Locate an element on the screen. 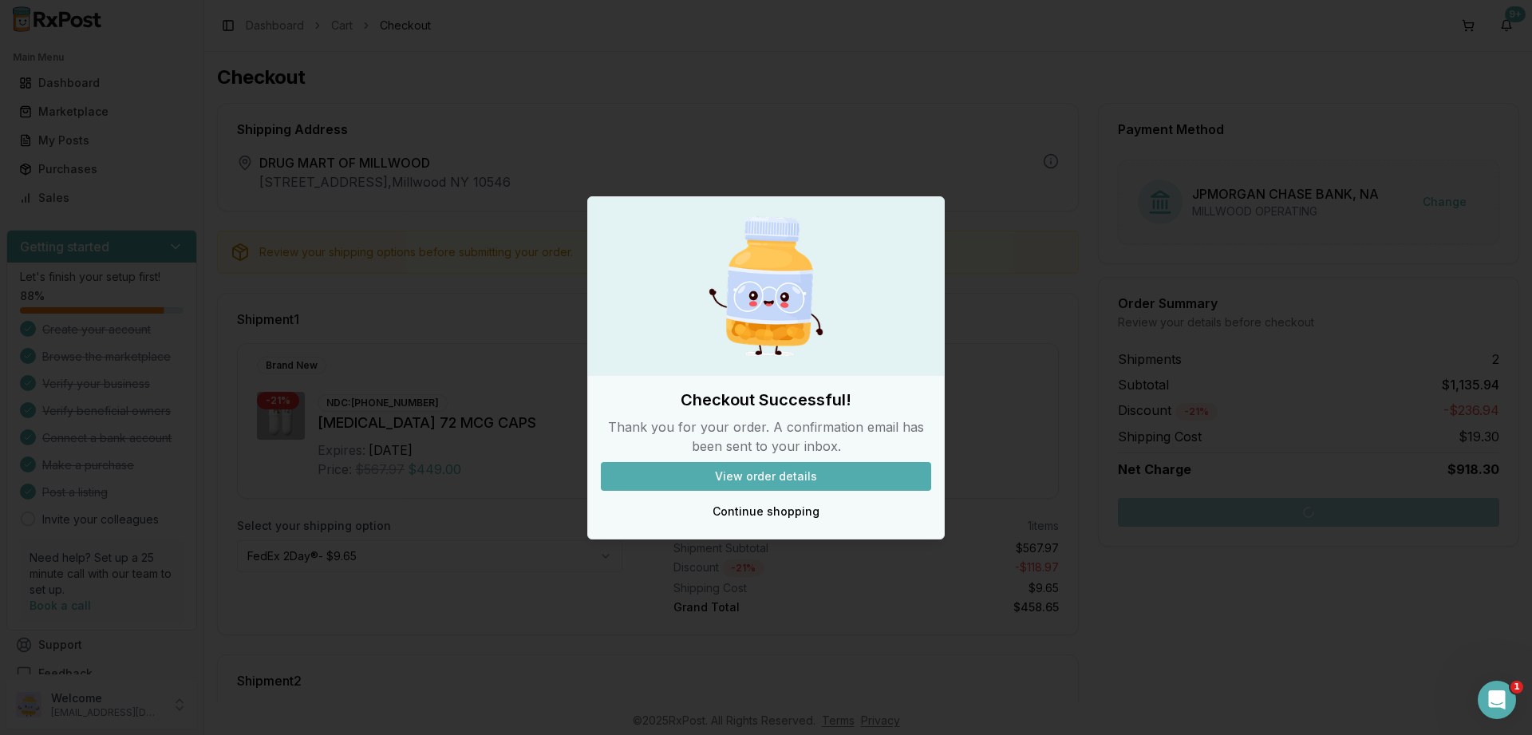 The height and width of the screenshot is (735, 1532). img: Happy Pill Bottle is located at coordinates (766, 286).